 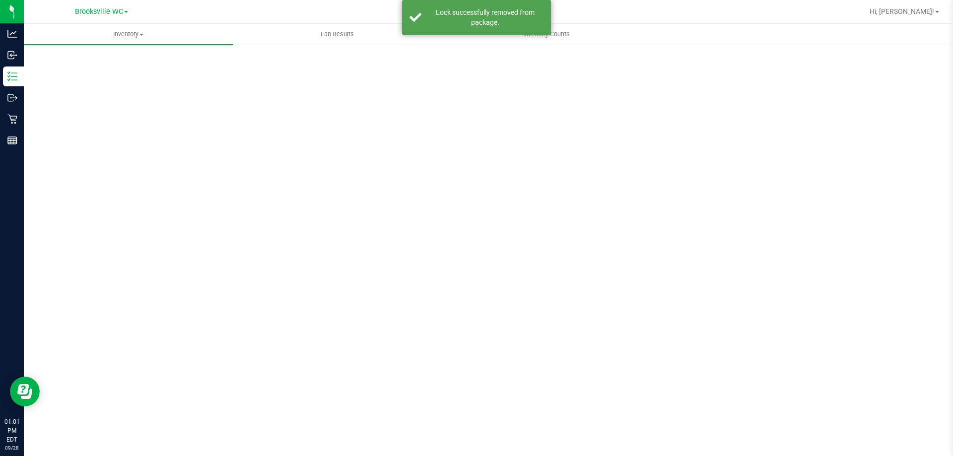 What do you see at coordinates (99, 11) in the screenshot?
I see `span: Brooksville WC` at bounding box center [99, 11].